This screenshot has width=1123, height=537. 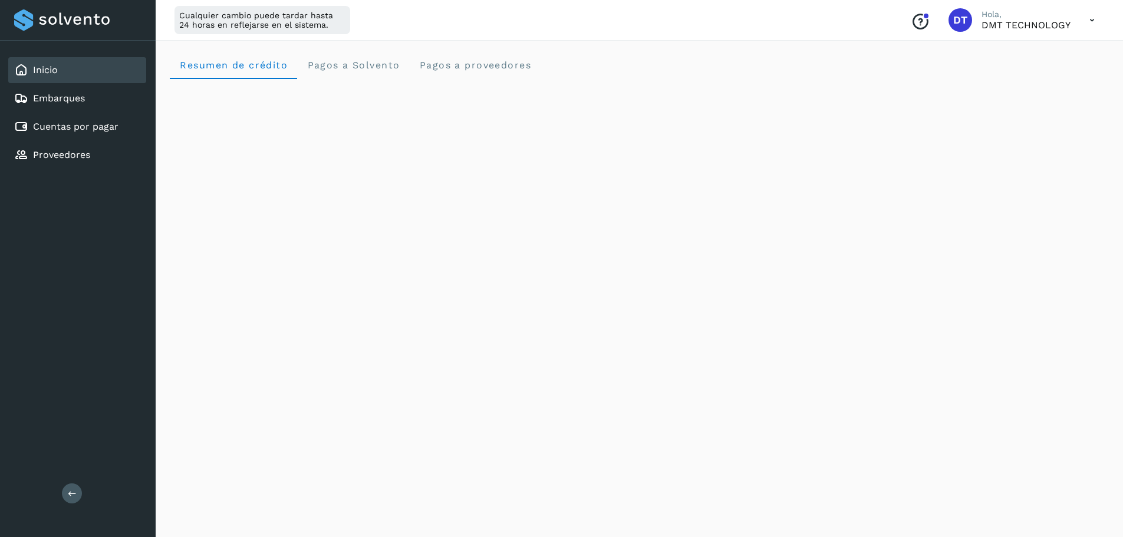 I want to click on a: Proveedores, so click(x=61, y=154).